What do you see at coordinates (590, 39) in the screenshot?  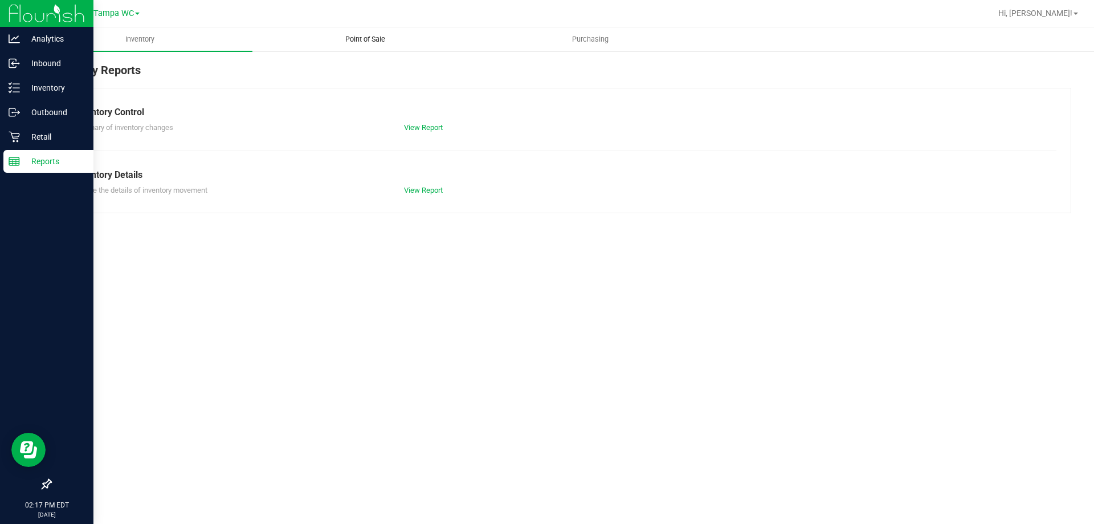 I see `span: Purchasing` at bounding box center [590, 39].